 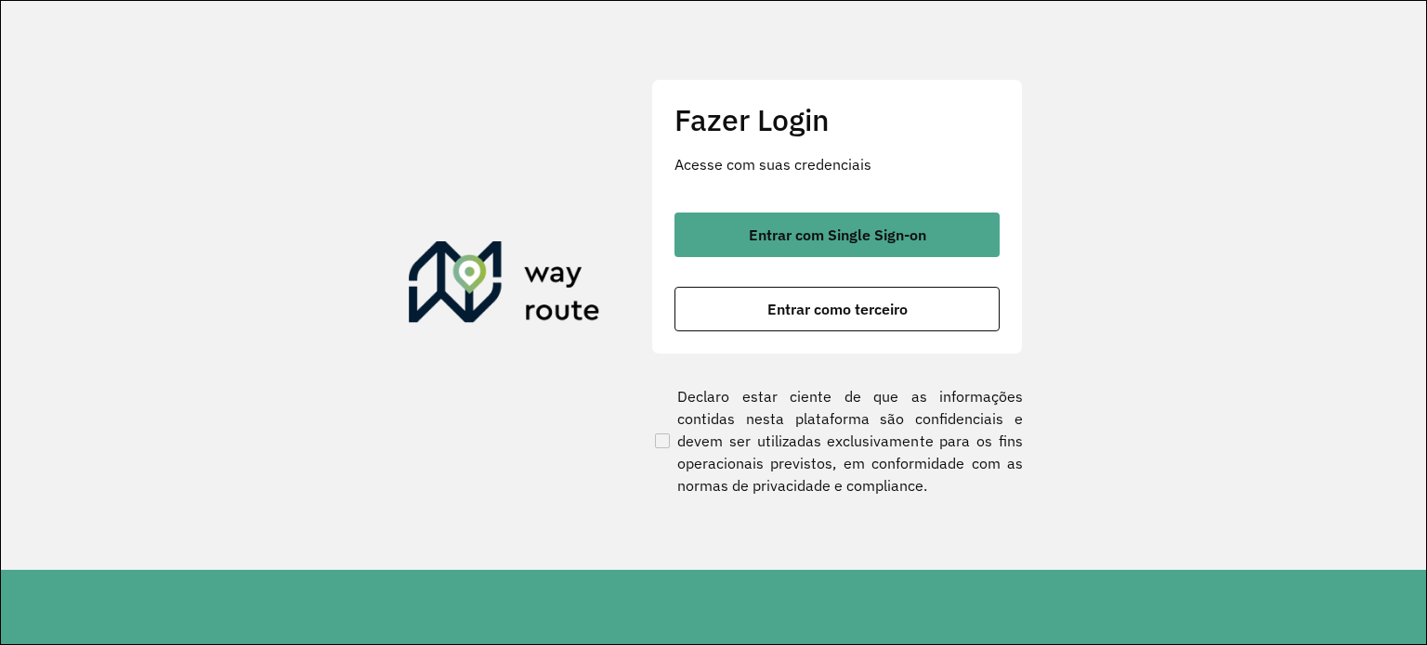 I want to click on img: Roteirizador AmbevTech, so click(x=504, y=286).